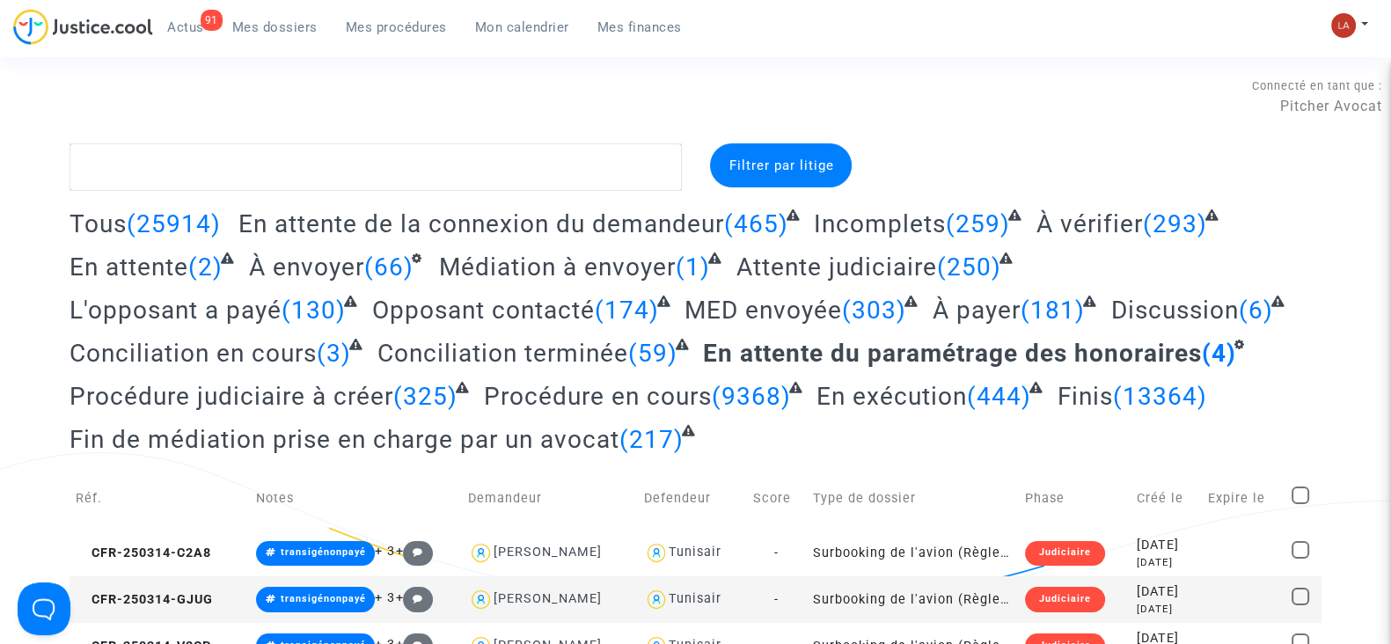  I want to click on span: (303), so click(874, 310).